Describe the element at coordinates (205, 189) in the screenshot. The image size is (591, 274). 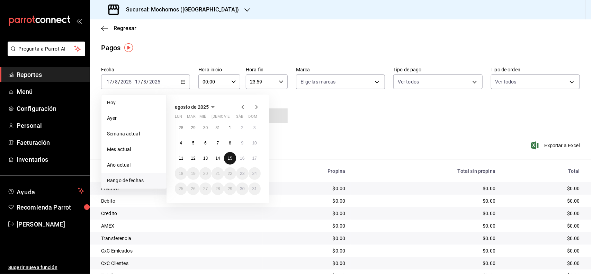
I see `button: 27 de agosto de 2025` at that location.